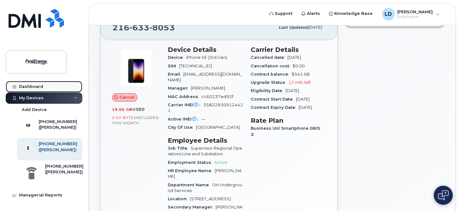 The height and width of the screenshot is (211, 459). What do you see at coordinates (179, 199) in the screenshot?
I see `span: Location` at bounding box center [179, 199].